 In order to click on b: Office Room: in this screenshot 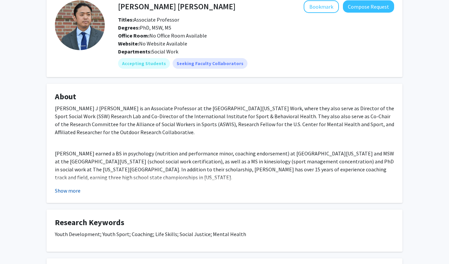, I will do `click(134, 36)`.